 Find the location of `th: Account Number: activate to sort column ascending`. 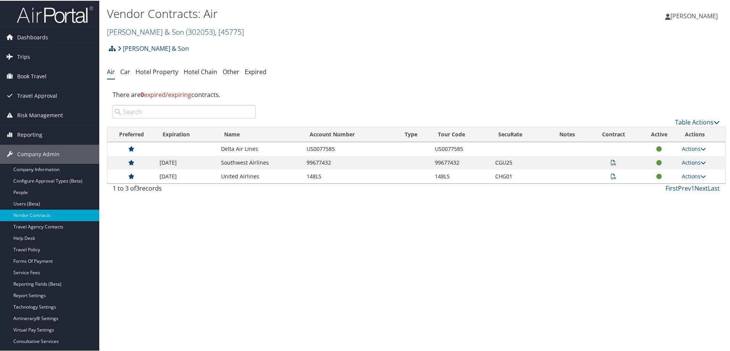

th: Account Number: activate to sort column ascending is located at coordinates (351, 134).